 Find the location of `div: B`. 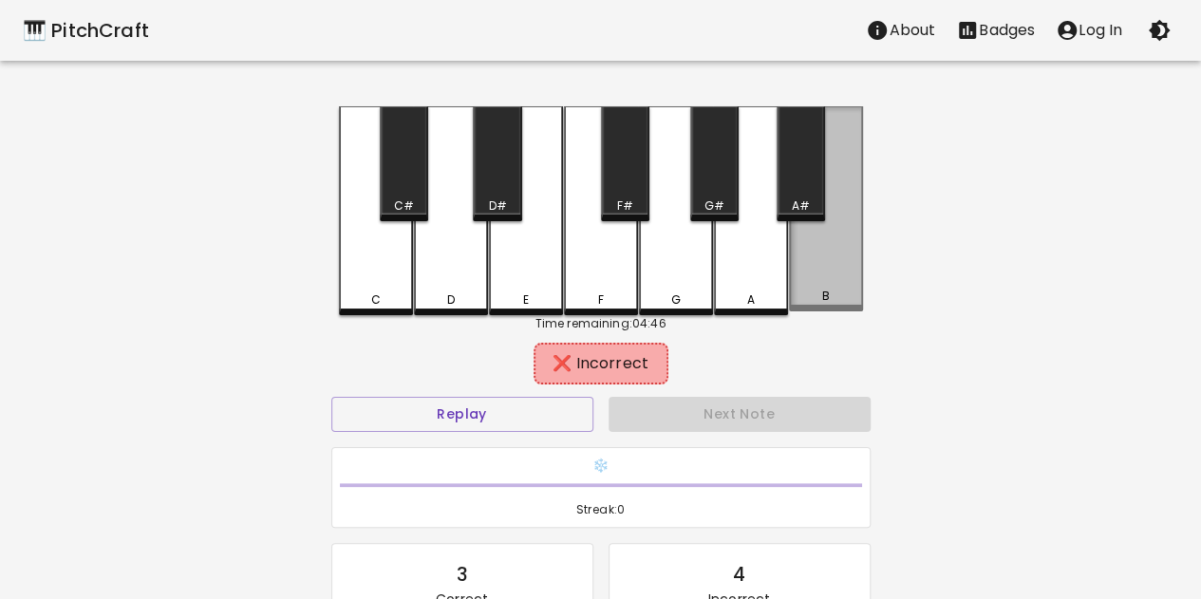

div: B is located at coordinates (825, 296).